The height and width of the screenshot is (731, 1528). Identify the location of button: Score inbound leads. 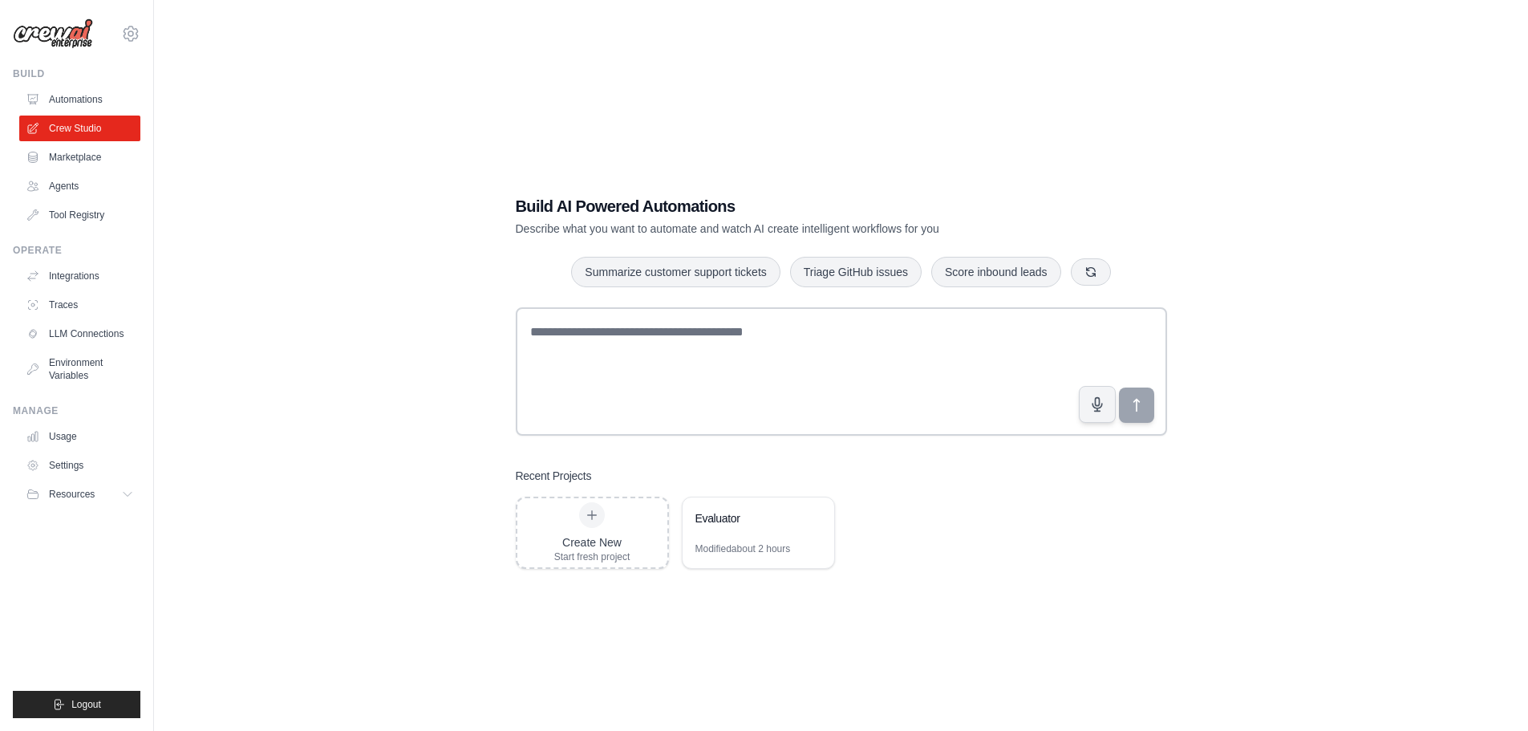
(996, 272).